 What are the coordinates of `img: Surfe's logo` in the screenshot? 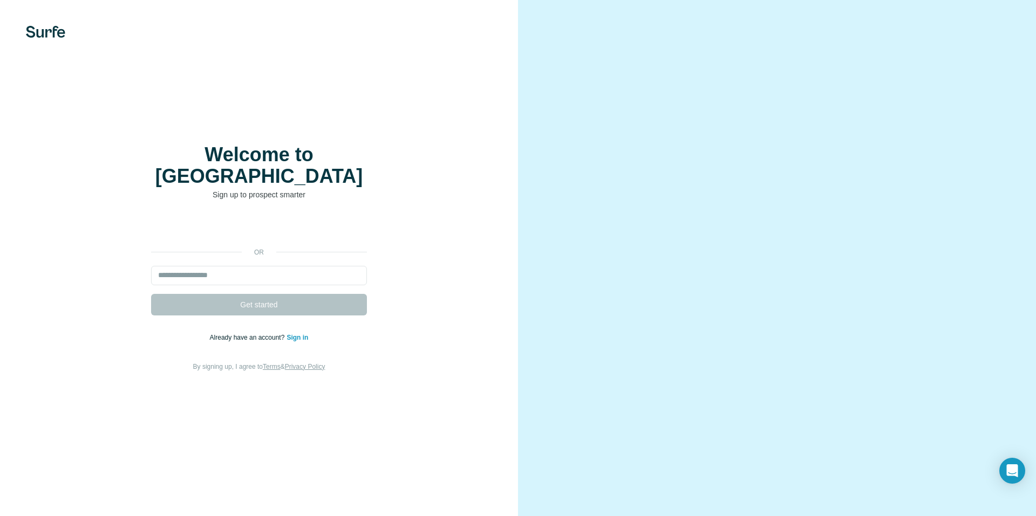 It's located at (45, 32).